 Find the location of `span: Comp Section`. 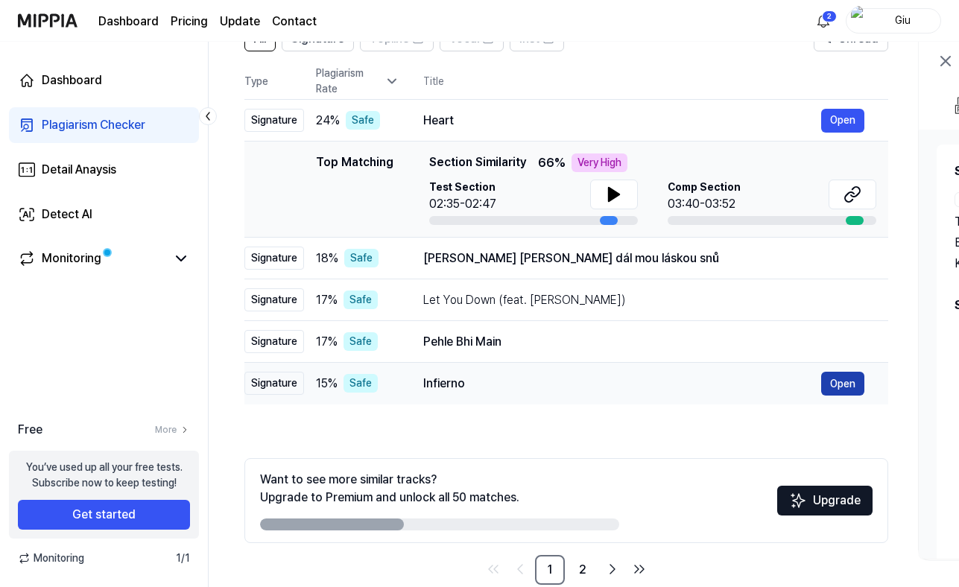

span: Comp Section is located at coordinates (704, 187).